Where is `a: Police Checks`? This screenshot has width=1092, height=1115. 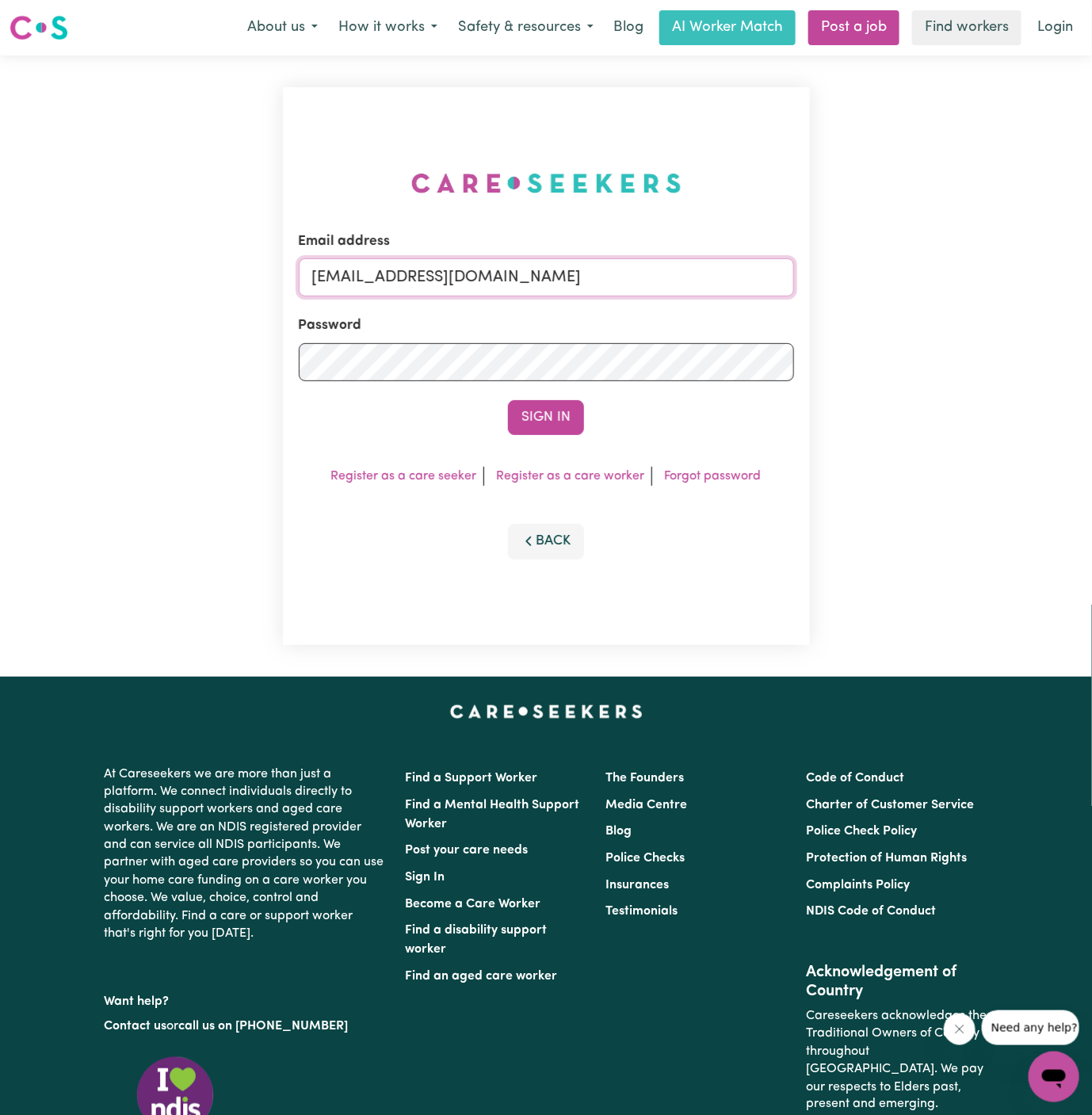 a: Police Checks is located at coordinates (645, 858).